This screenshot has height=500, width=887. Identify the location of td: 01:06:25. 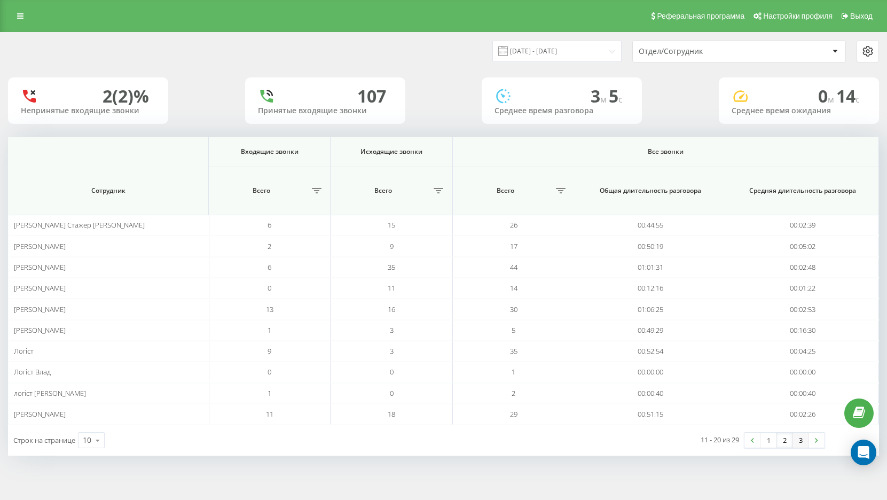
(651, 309).